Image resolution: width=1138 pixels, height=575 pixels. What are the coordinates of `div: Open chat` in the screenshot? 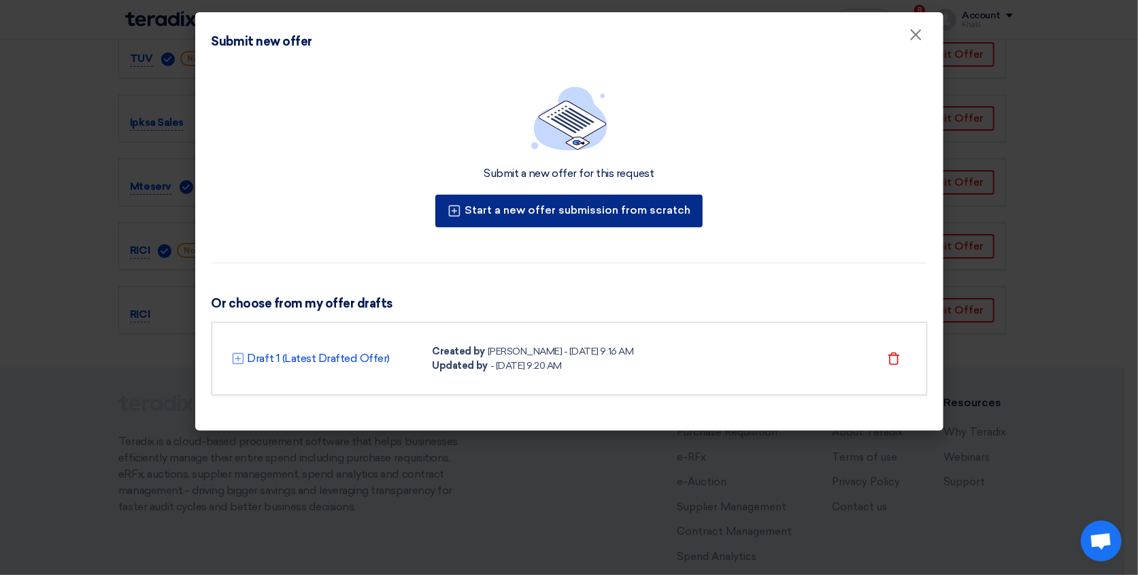 It's located at (1101, 541).